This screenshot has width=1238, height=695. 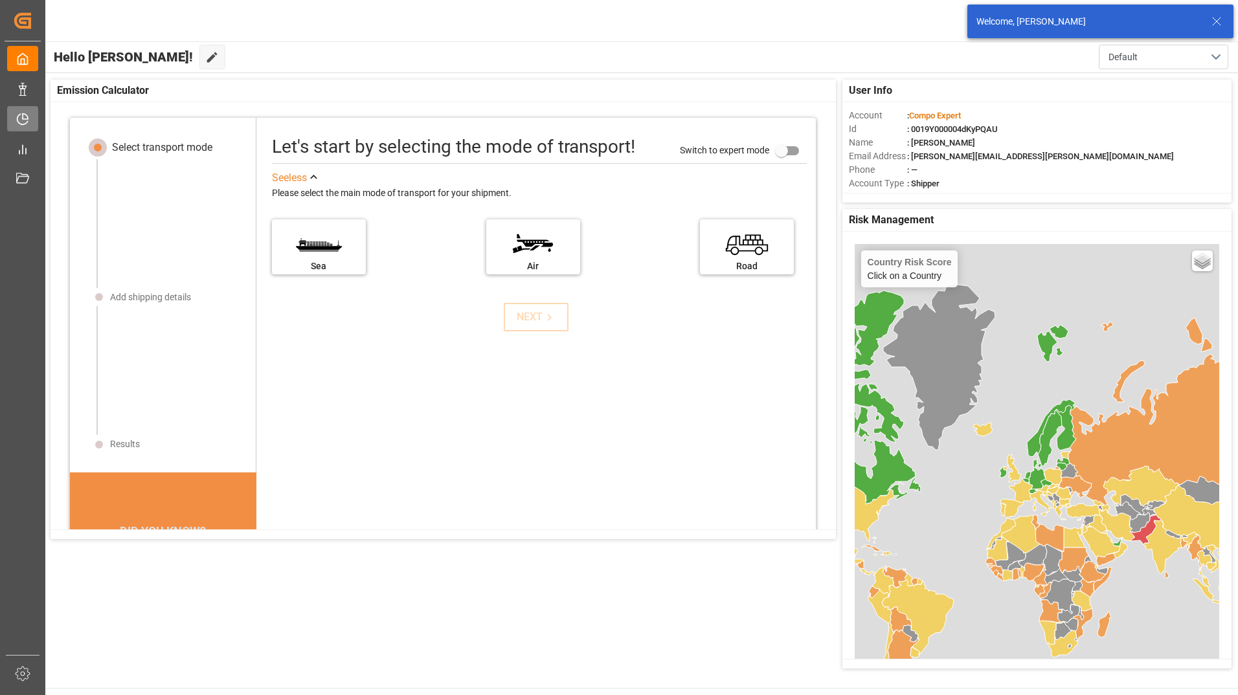 What do you see at coordinates (746, 266) in the screenshot?
I see `div: Road` at bounding box center [746, 266].